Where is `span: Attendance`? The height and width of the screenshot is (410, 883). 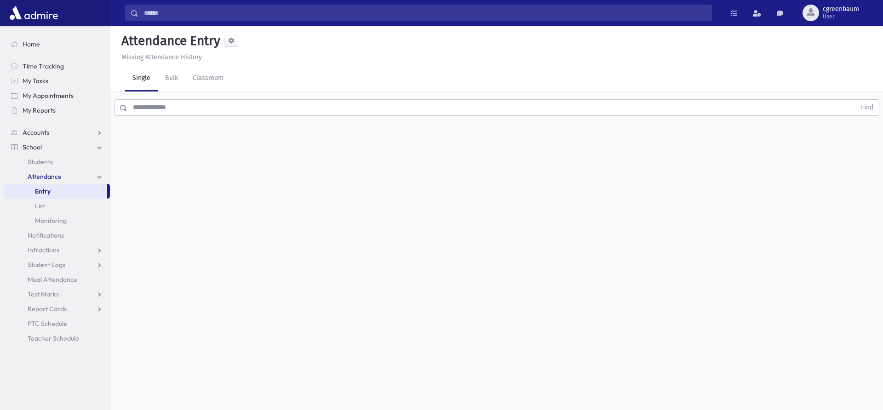 span: Attendance is located at coordinates (45, 177).